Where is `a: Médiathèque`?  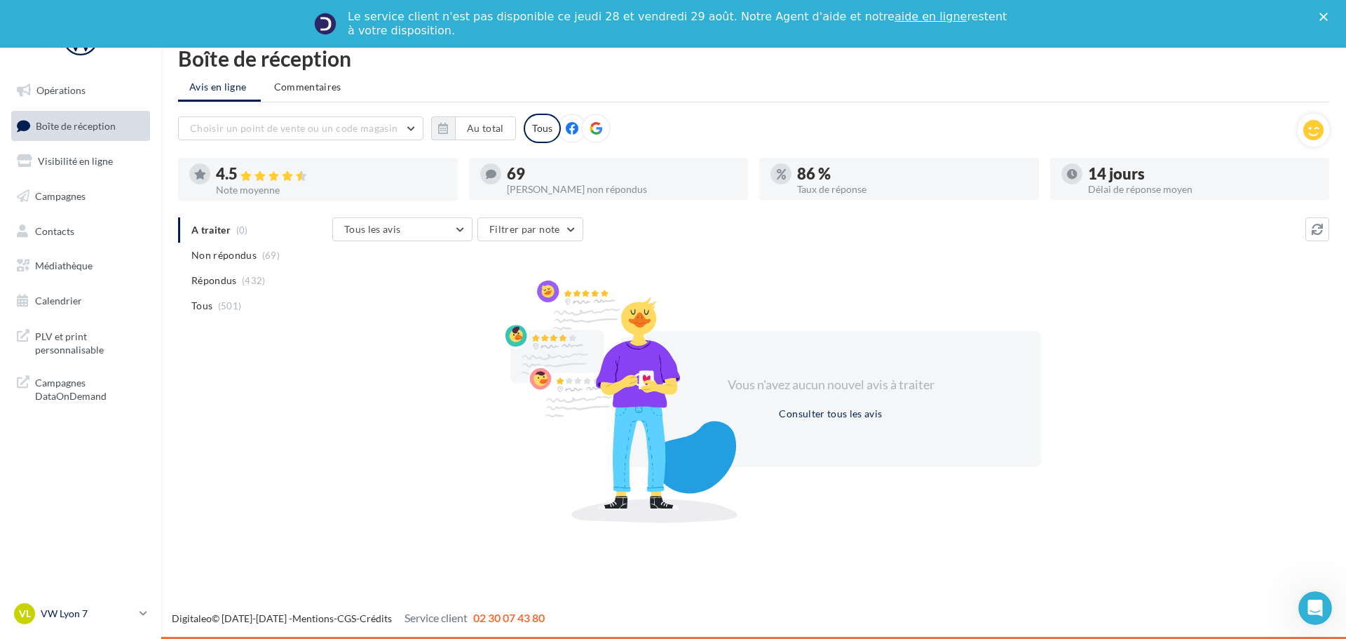
a: Médiathèque is located at coordinates (81, 266).